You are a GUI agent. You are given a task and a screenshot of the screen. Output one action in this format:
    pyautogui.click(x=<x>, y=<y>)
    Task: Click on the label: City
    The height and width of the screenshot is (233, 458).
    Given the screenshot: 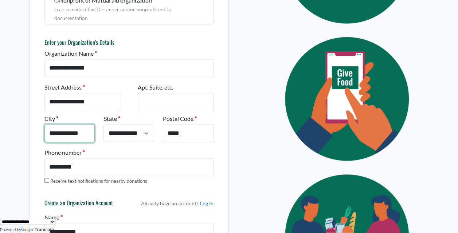 What is the action you would take?
    pyautogui.click(x=51, y=119)
    